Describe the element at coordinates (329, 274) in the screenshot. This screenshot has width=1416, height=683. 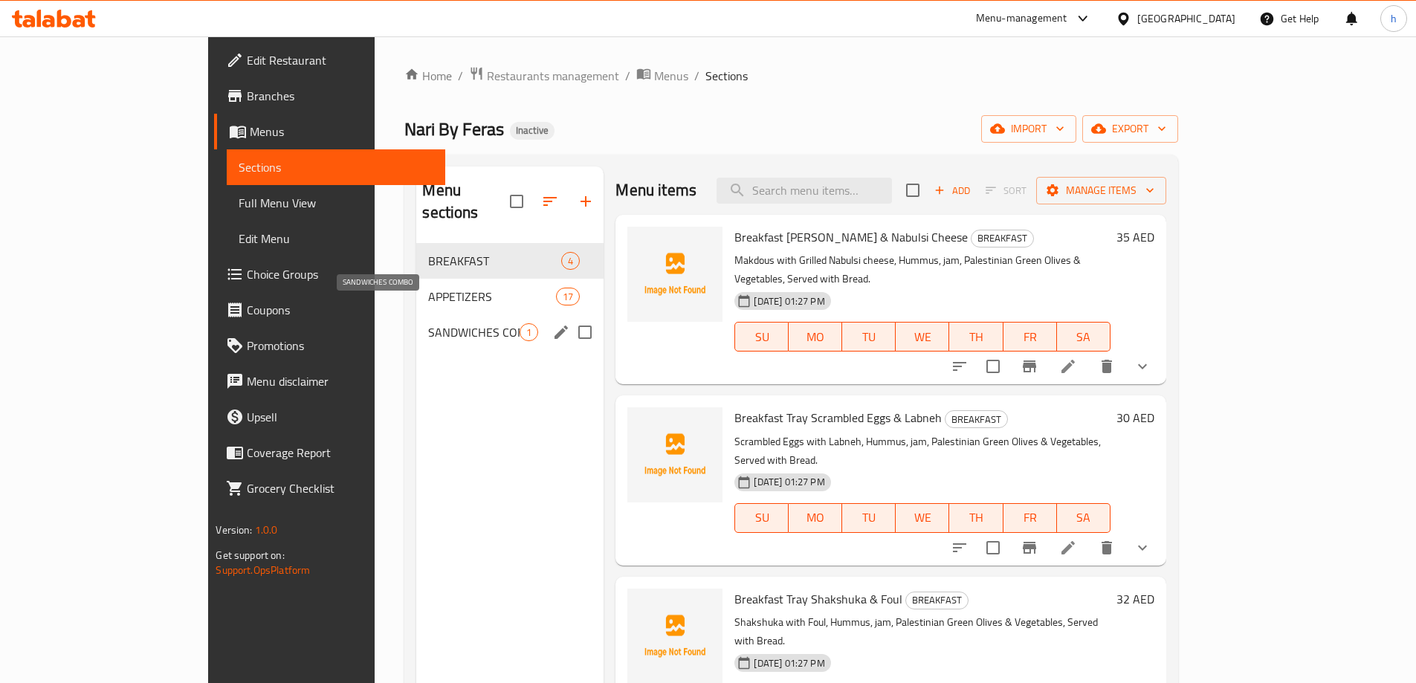
I see `a: Choice Groups` at that location.